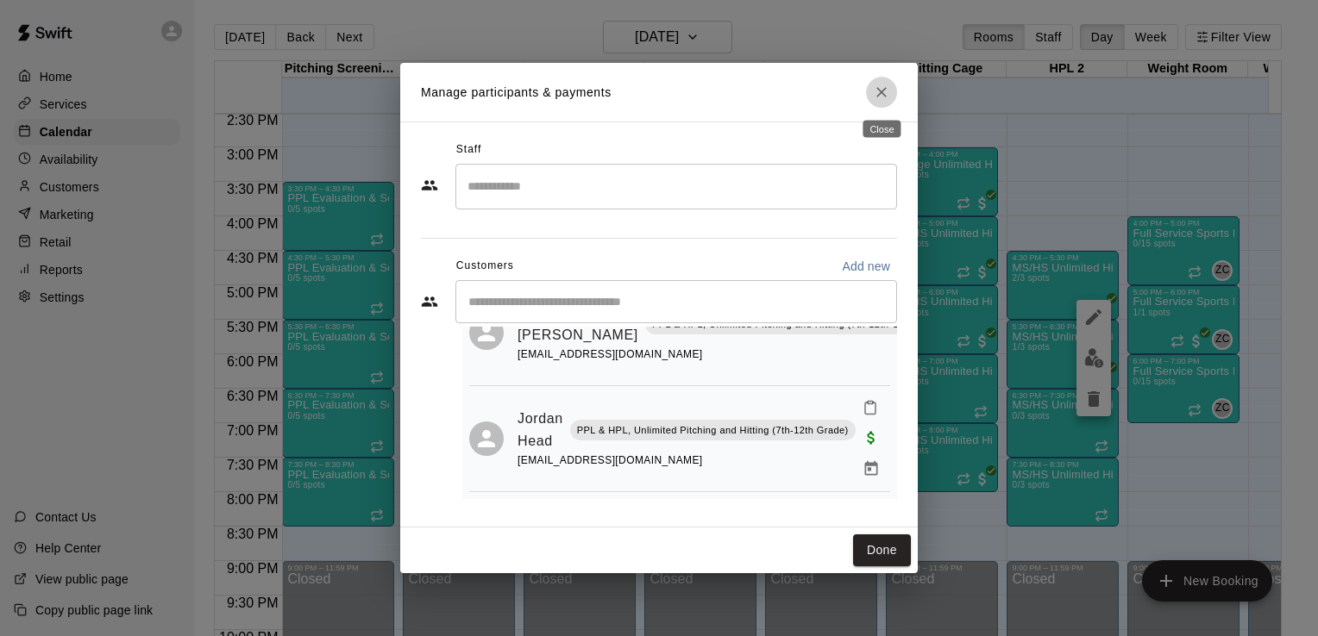 The width and height of the screenshot is (1318, 636). What do you see at coordinates (429, 302) in the screenshot?
I see `svg: Customers` at bounding box center [429, 302].